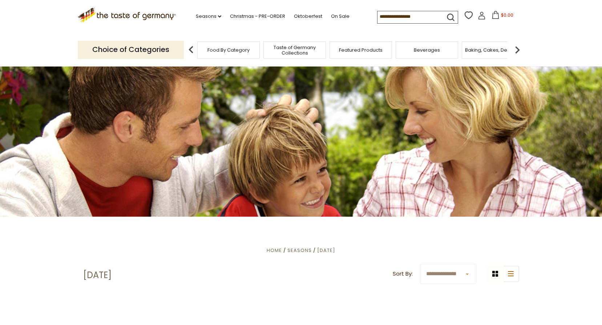 This screenshot has width=602, height=325. I want to click on img: previous arrow, so click(191, 50).